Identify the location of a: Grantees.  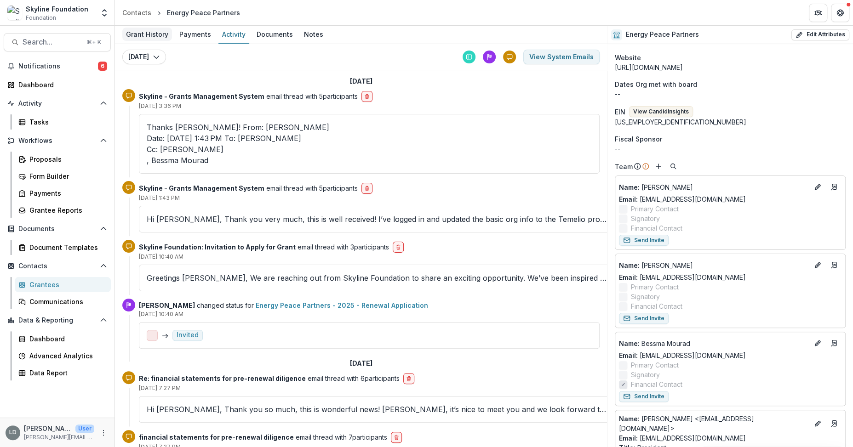
(63, 285).